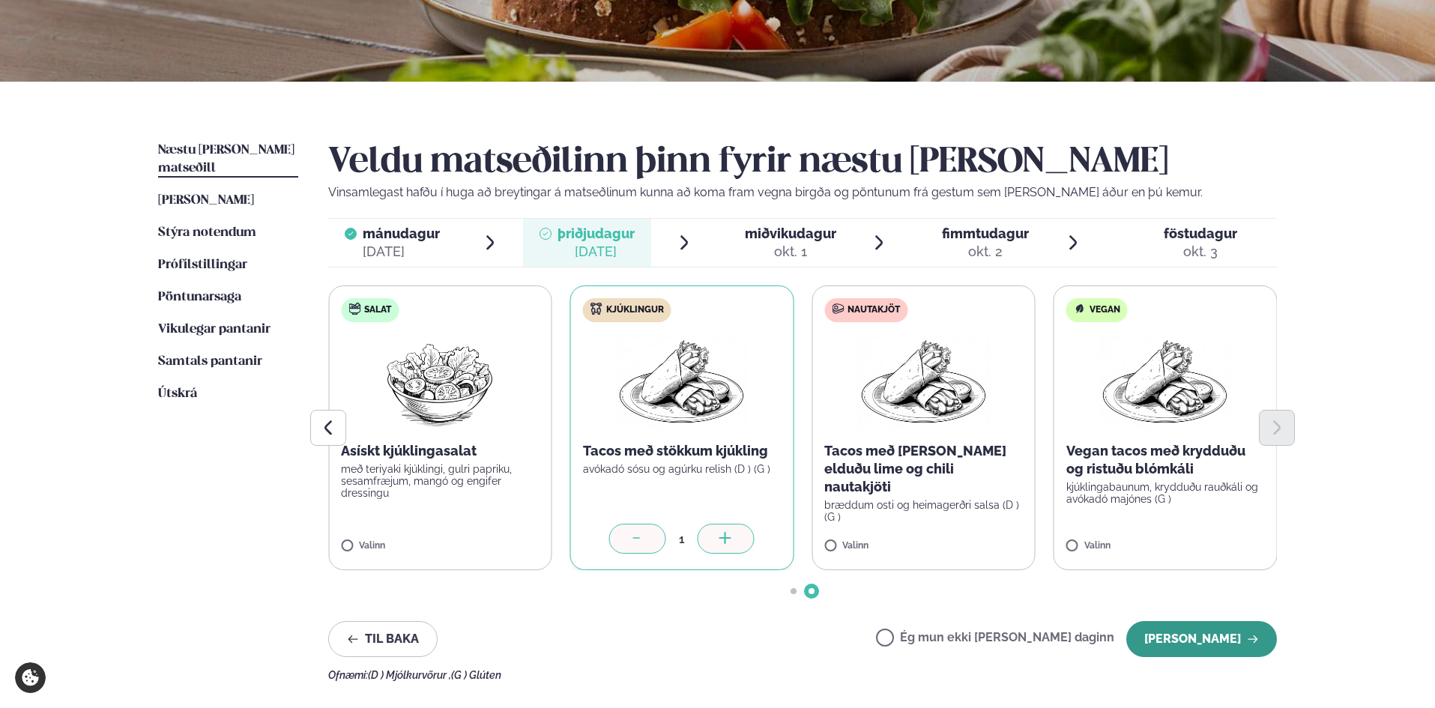 This screenshot has width=1435, height=708. Describe the element at coordinates (440, 382) in the screenshot. I see `img: Salad.png` at that location.